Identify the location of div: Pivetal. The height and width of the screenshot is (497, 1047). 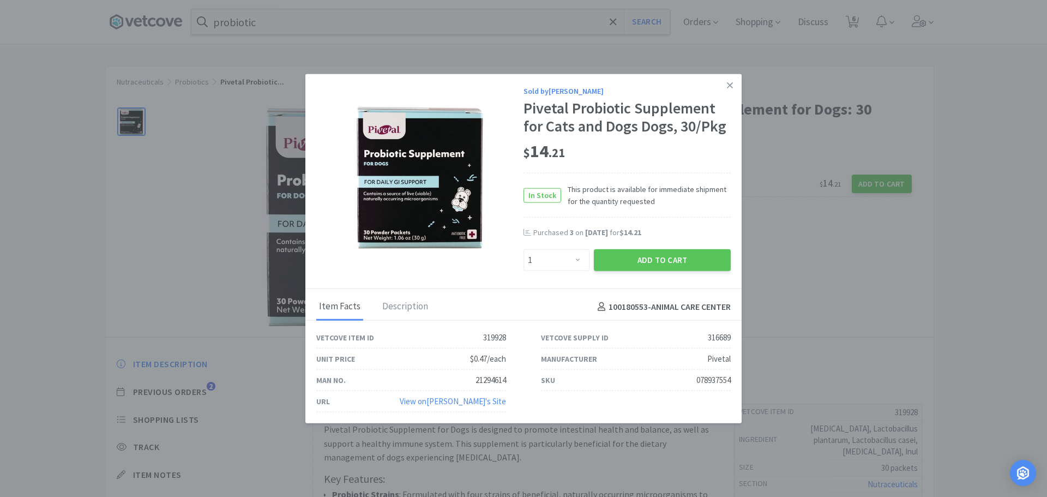
(719, 359).